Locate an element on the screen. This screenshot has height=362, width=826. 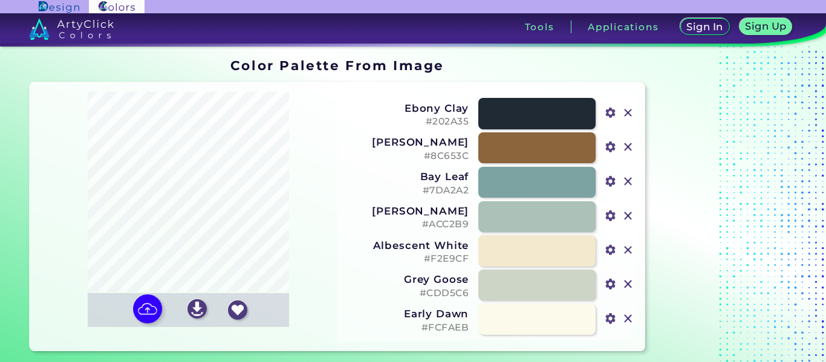
h5: Sign In is located at coordinates (705, 27).